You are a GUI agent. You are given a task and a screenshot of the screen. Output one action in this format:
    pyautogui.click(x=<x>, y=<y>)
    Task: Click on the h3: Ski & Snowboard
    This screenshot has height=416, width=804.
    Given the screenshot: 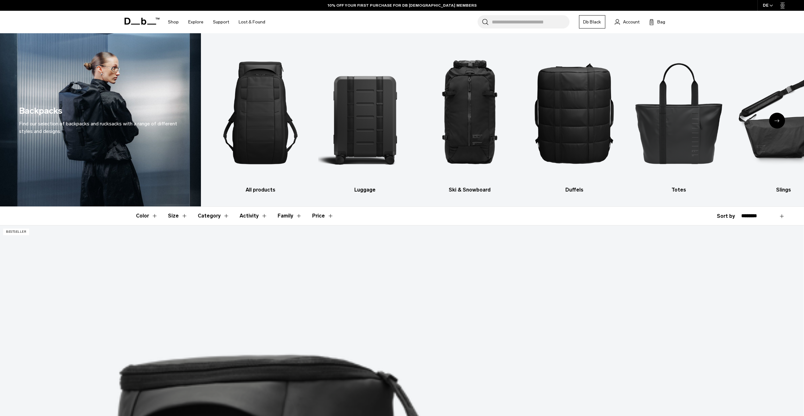 What is the action you would take?
    pyautogui.click(x=469, y=190)
    